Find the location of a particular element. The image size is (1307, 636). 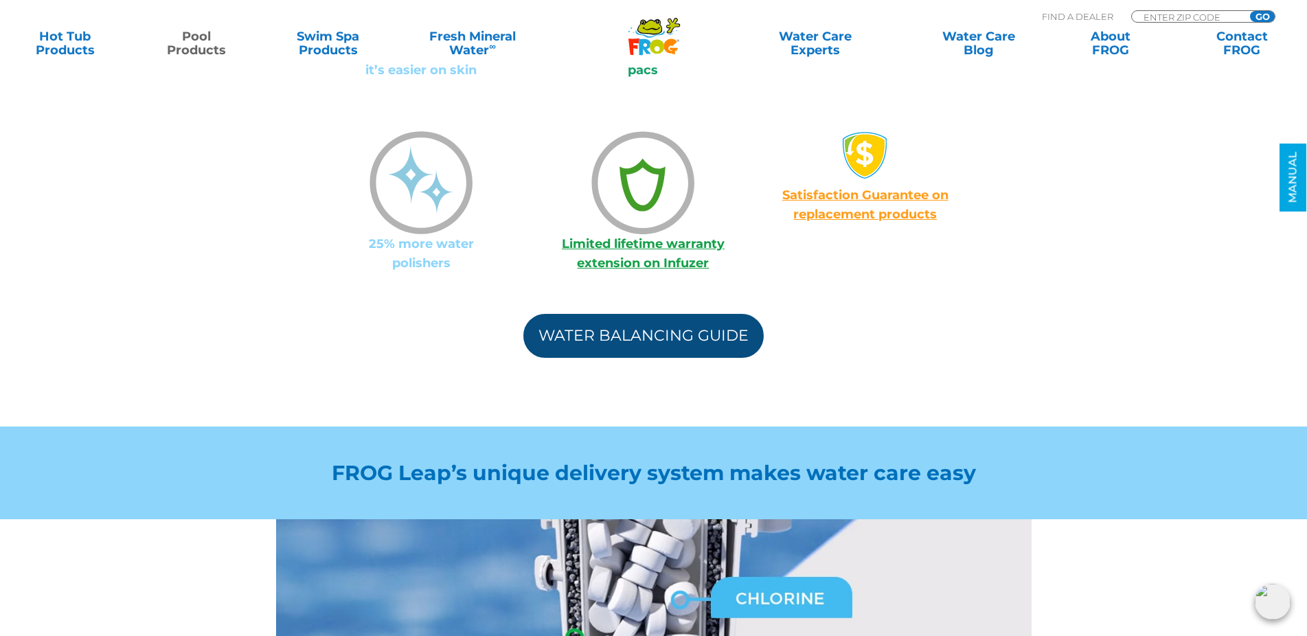

a: MANUAL is located at coordinates (1292, 177).